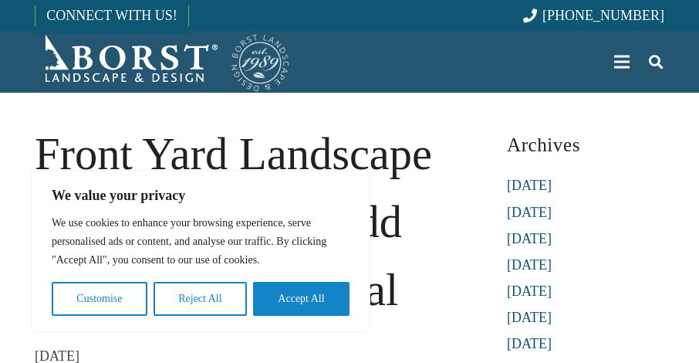  What do you see at coordinates (301, 299) in the screenshot?
I see `button: Accept All` at bounding box center [301, 299].